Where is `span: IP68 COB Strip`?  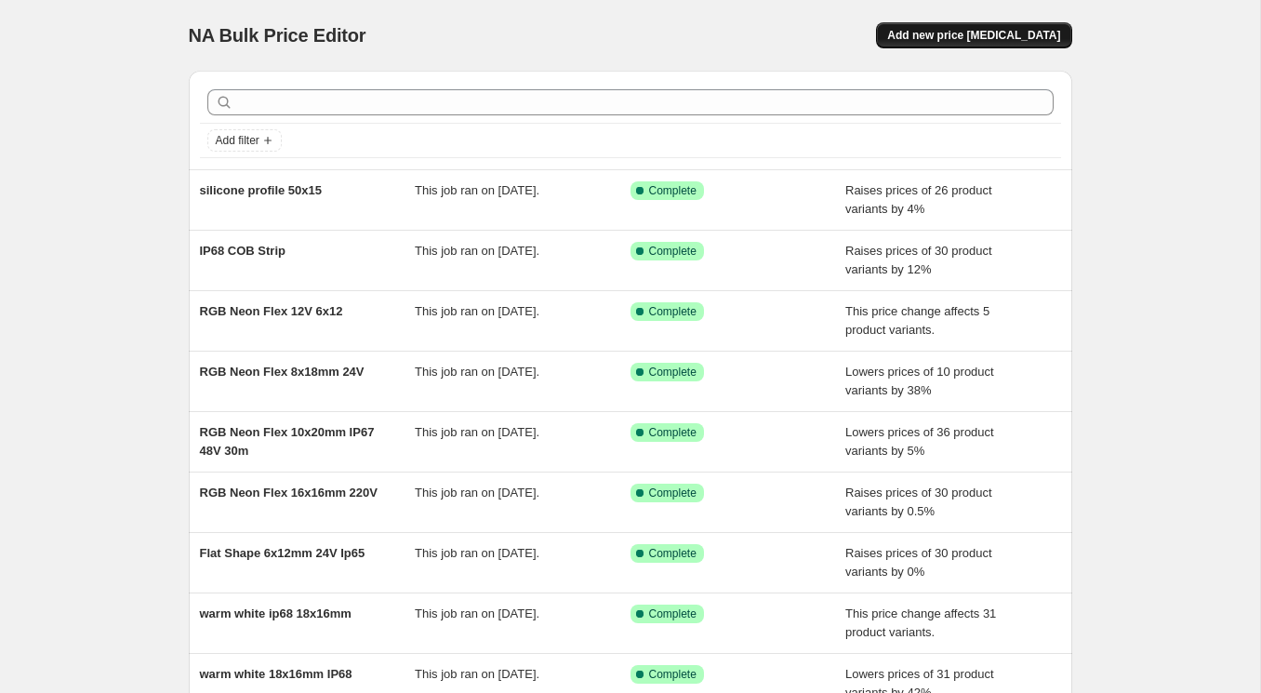 span: IP68 COB Strip is located at coordinates (243, 250).